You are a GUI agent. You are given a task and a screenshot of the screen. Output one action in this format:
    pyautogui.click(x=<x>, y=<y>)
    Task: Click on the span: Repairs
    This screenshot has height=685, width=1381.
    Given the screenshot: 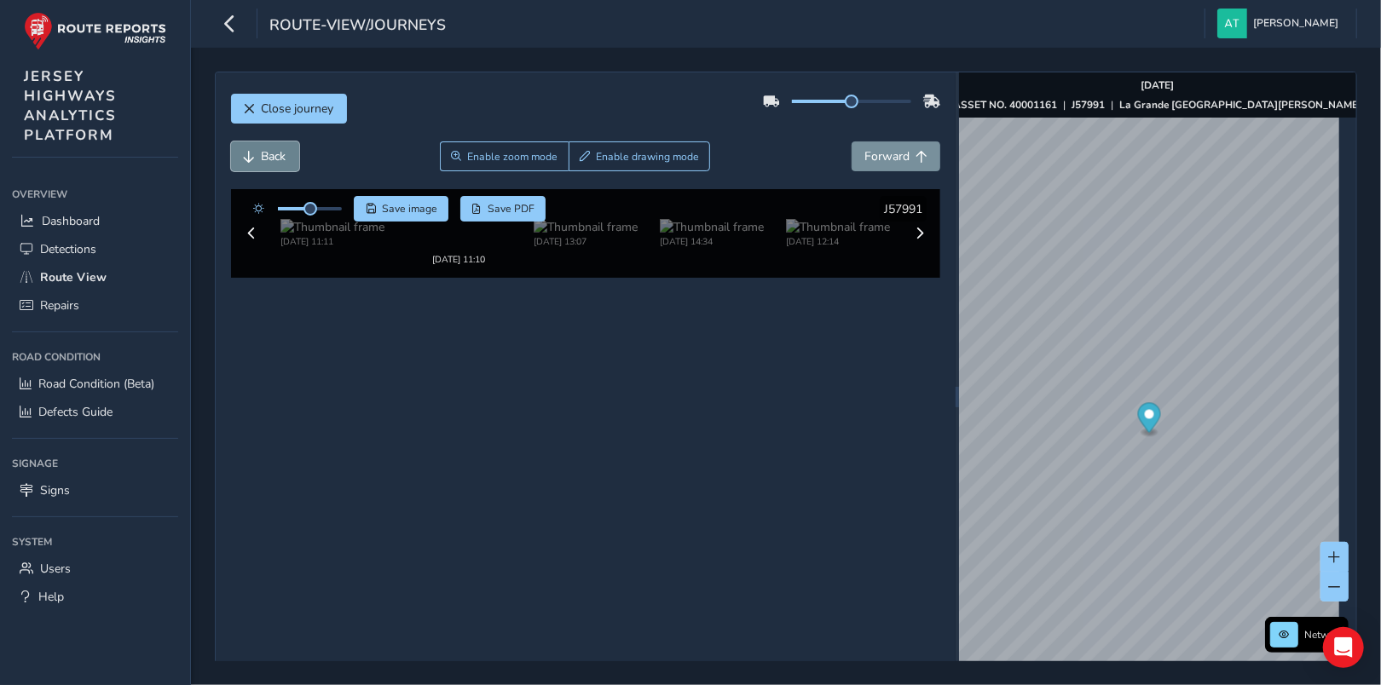 What is the action you would take?
    pyautogui.click(x=60, y=305)
    